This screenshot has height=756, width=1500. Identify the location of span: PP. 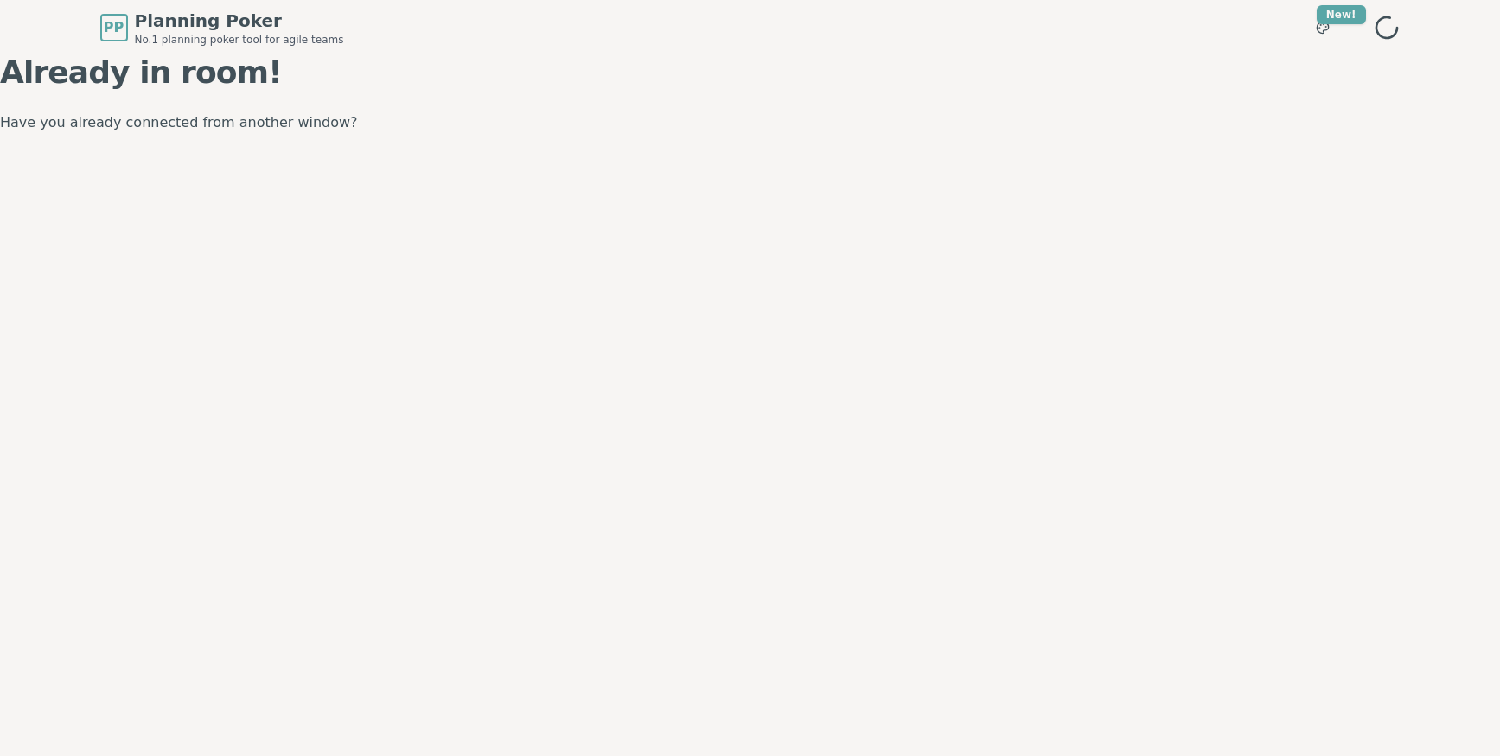
(113, 28).